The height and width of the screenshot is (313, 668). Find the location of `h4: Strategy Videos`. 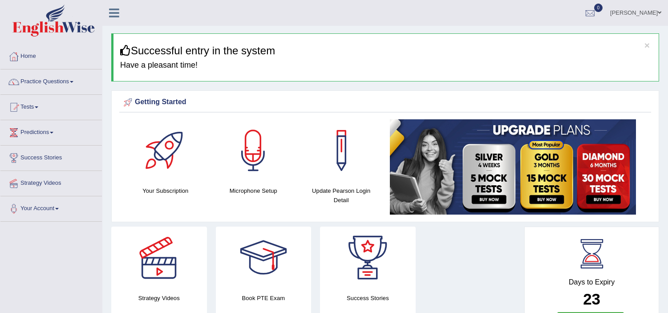

h4: Strategy Videos is located at coordinates (159, 298).